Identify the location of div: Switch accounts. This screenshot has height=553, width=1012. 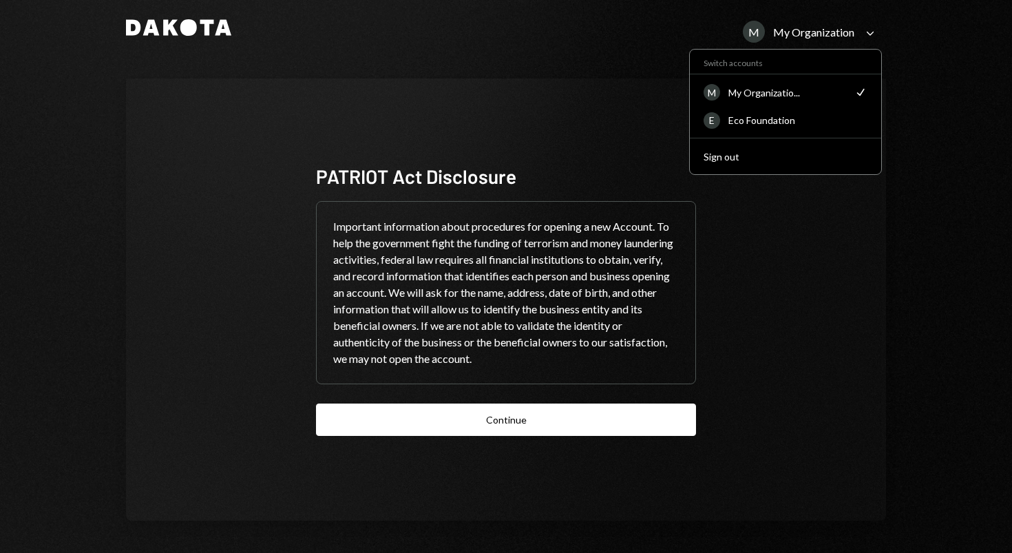
(785, 61).